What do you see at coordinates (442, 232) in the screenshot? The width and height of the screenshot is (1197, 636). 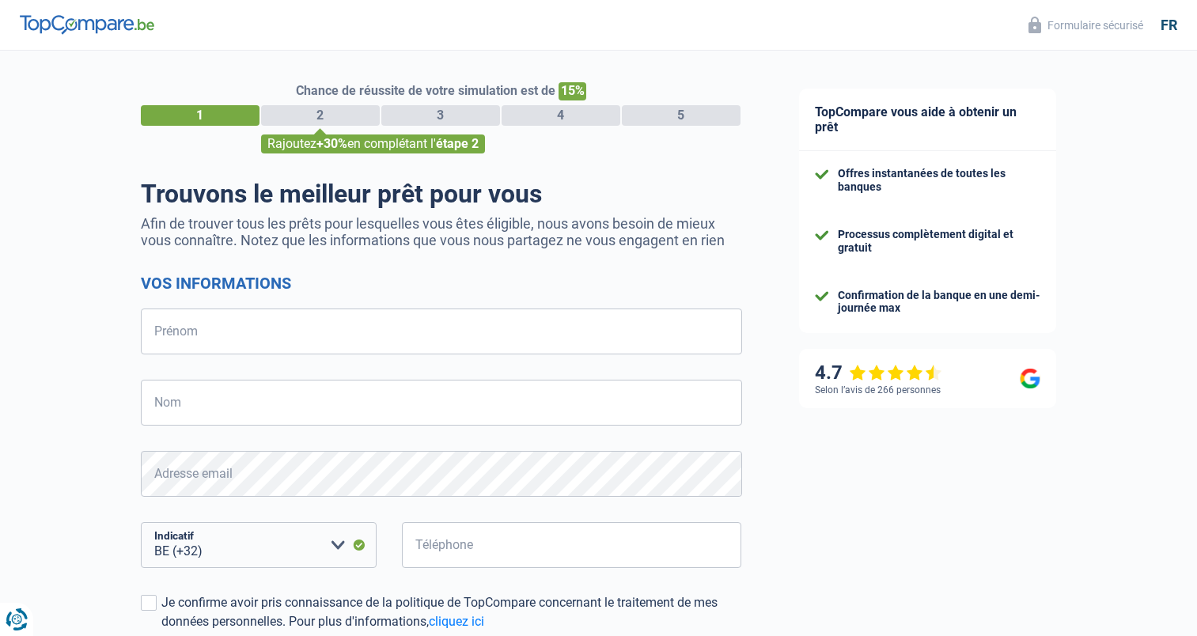 I see `p: Afin de trouver tous les prêts pour lesquelles vous êtes éligible, nous avons besoin de mieux vou...` at bounding box center [442, 232].